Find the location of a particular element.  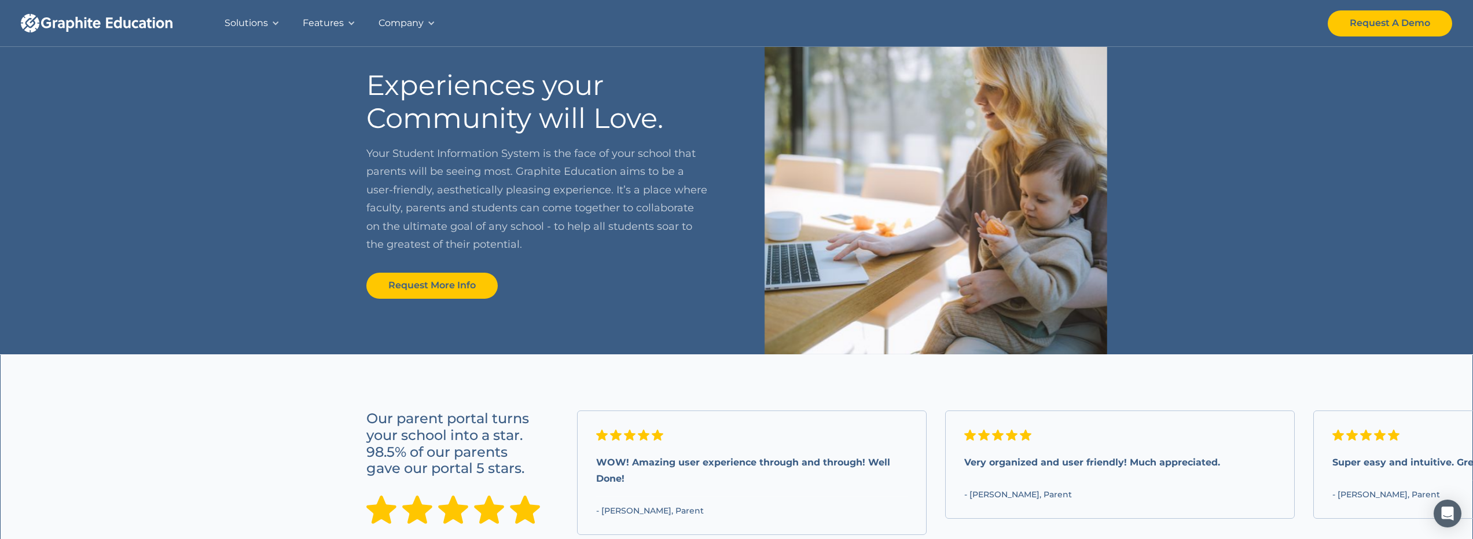

a: Request More Info is located at coordinates (432, 285).